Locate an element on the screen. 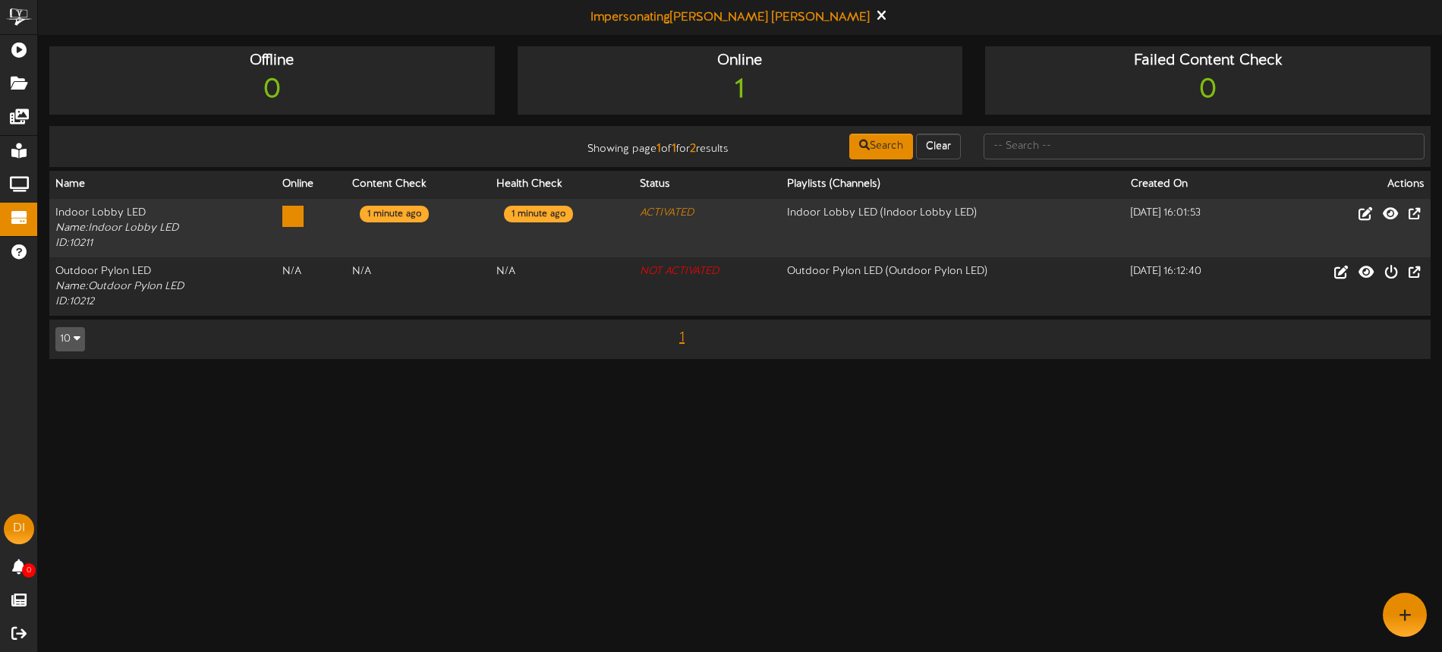 This screenshot has width=1442, height=652. th: Online is located at coordinates (311, 184).